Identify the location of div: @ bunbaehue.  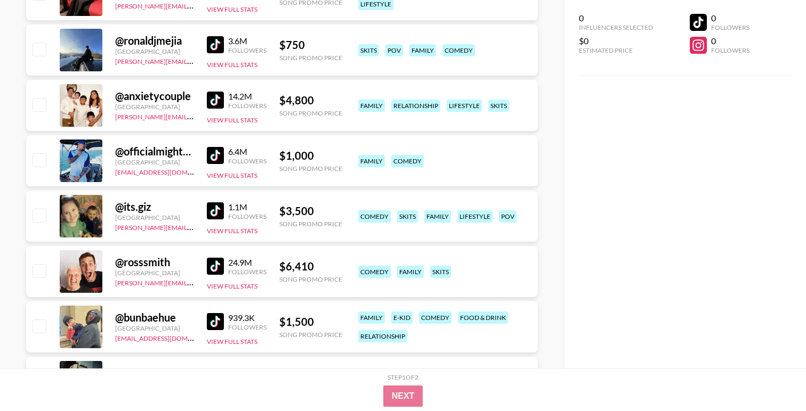
(155, 318).